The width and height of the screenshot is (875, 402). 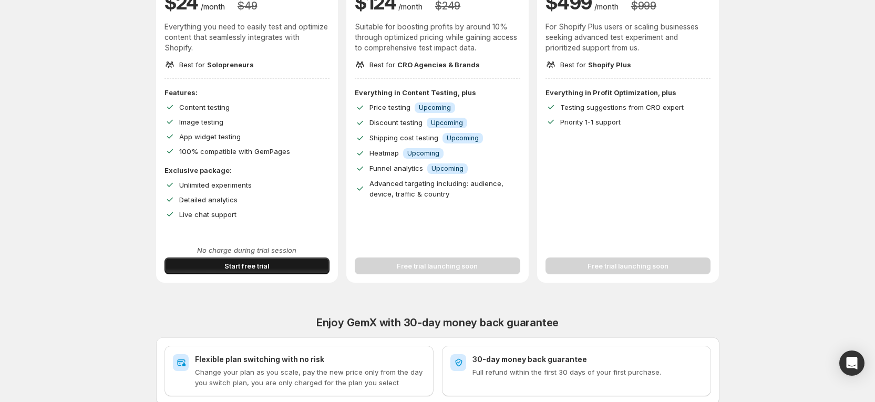 What do you see at coordinates (390, 107) in the screenshot?
I see `span: Price testing` at bounding box center [390, 107].